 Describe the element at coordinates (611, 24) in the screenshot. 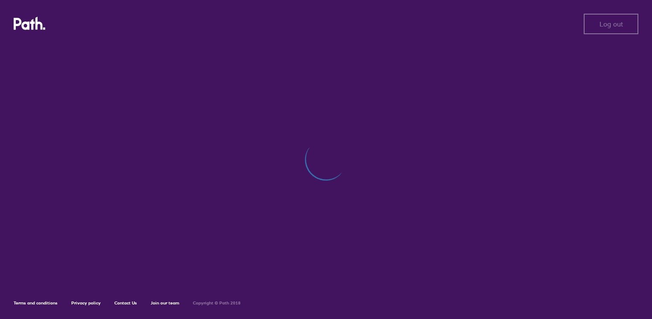

I see `button: Log out` at that location.